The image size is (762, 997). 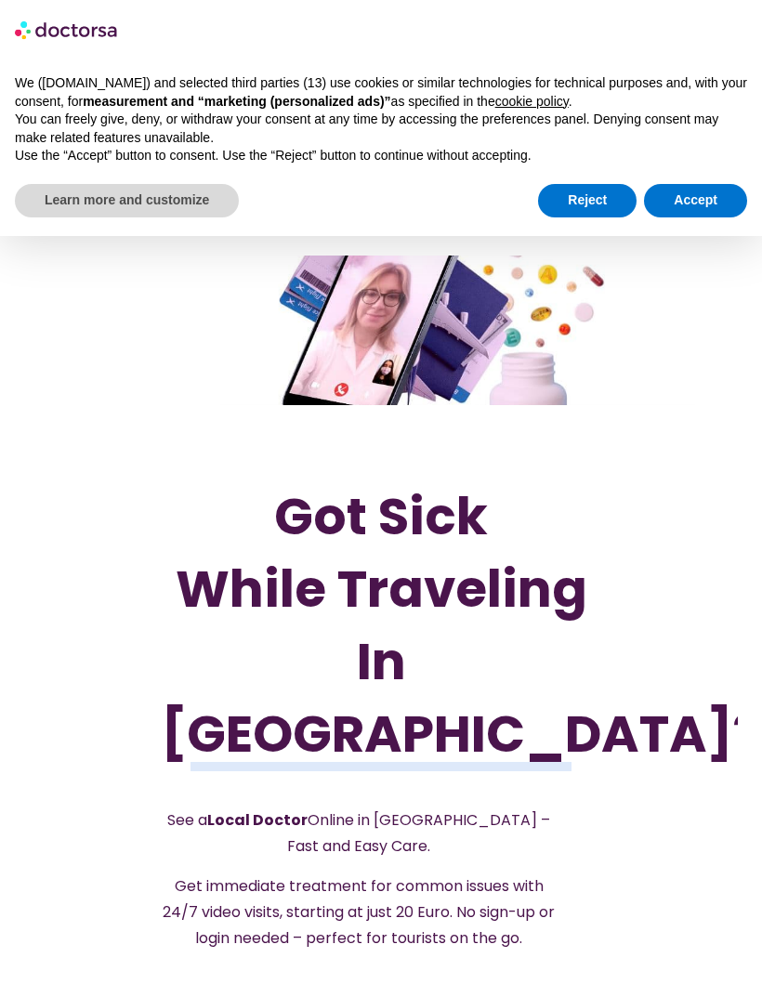 I want to click on button: Learn more and customize, so click(x=126, y=201).